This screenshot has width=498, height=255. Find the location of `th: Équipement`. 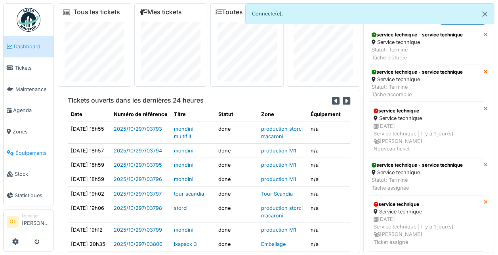

th: Équipement is located at coordinates (329, 115).